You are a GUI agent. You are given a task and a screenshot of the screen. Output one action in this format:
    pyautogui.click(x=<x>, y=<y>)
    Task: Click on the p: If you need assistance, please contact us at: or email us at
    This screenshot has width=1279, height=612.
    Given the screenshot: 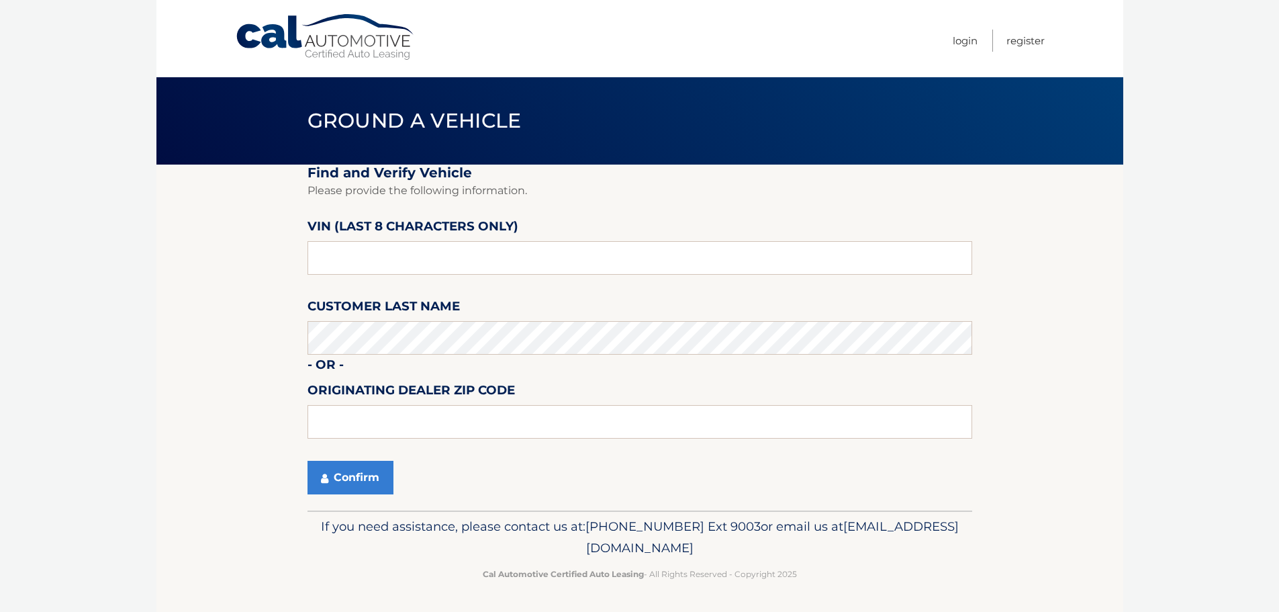 What is the action you would take?
    pyautogui.click(x=640, y=537)
    